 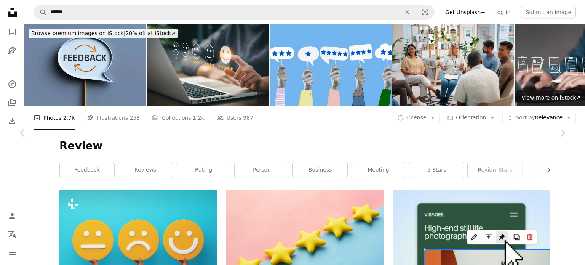 What do you see at coordinates (145, 170) in the screenshot?
I see `a: reviews` at bounding box center [145, 170].